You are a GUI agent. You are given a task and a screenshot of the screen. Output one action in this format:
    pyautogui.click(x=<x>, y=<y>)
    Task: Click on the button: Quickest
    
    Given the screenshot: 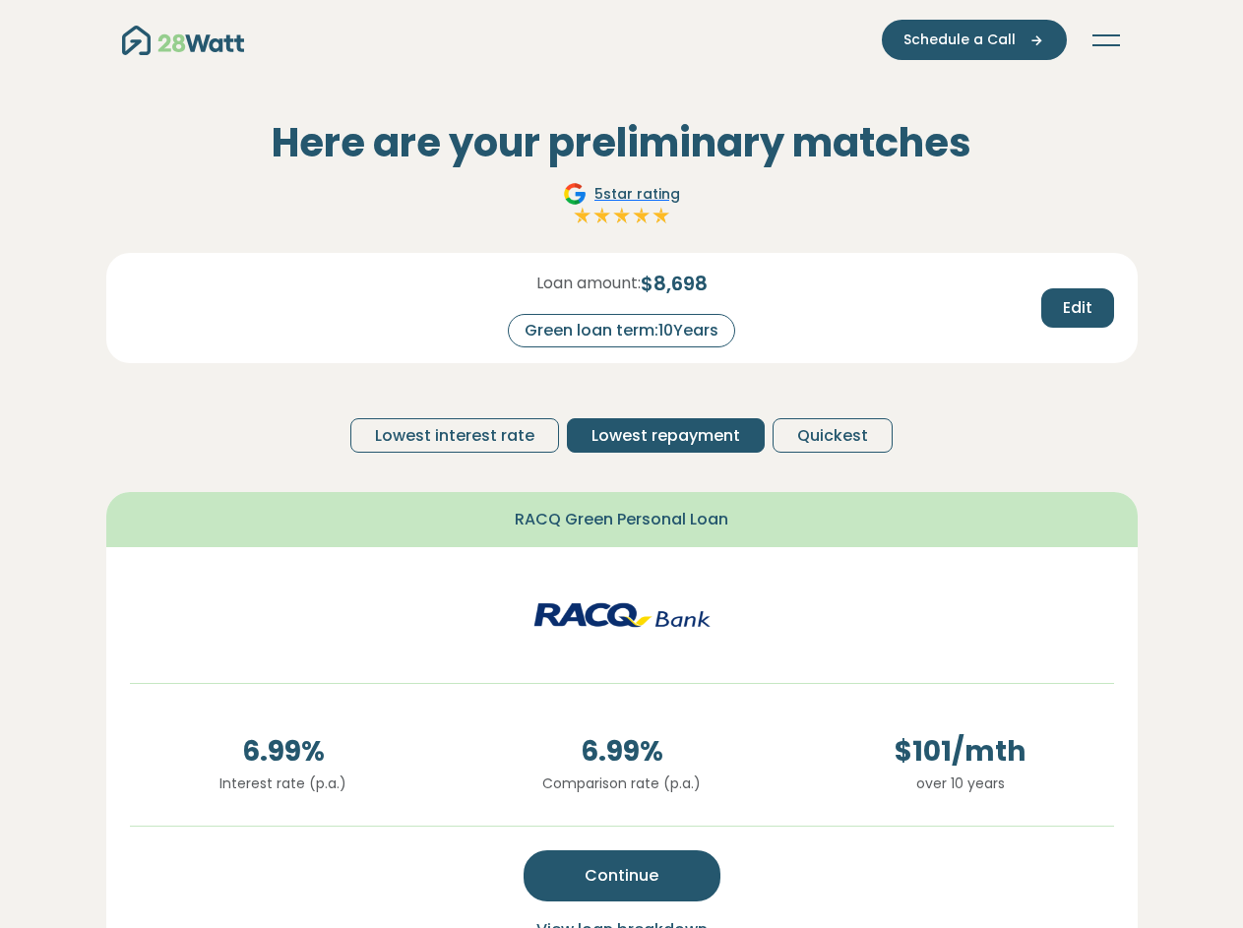 What is the action you would take?
    pyautogui.click(x=833, y=435)
    